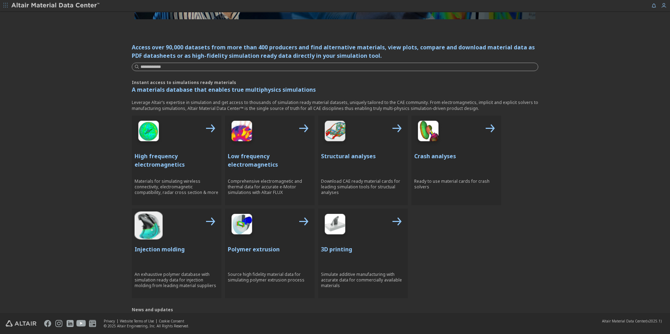  Describe the element at coordinates (363, 187) in the screenshot. I see `p: Download CAE ready material cards for leading simulation tools for structual analyses` at that location.